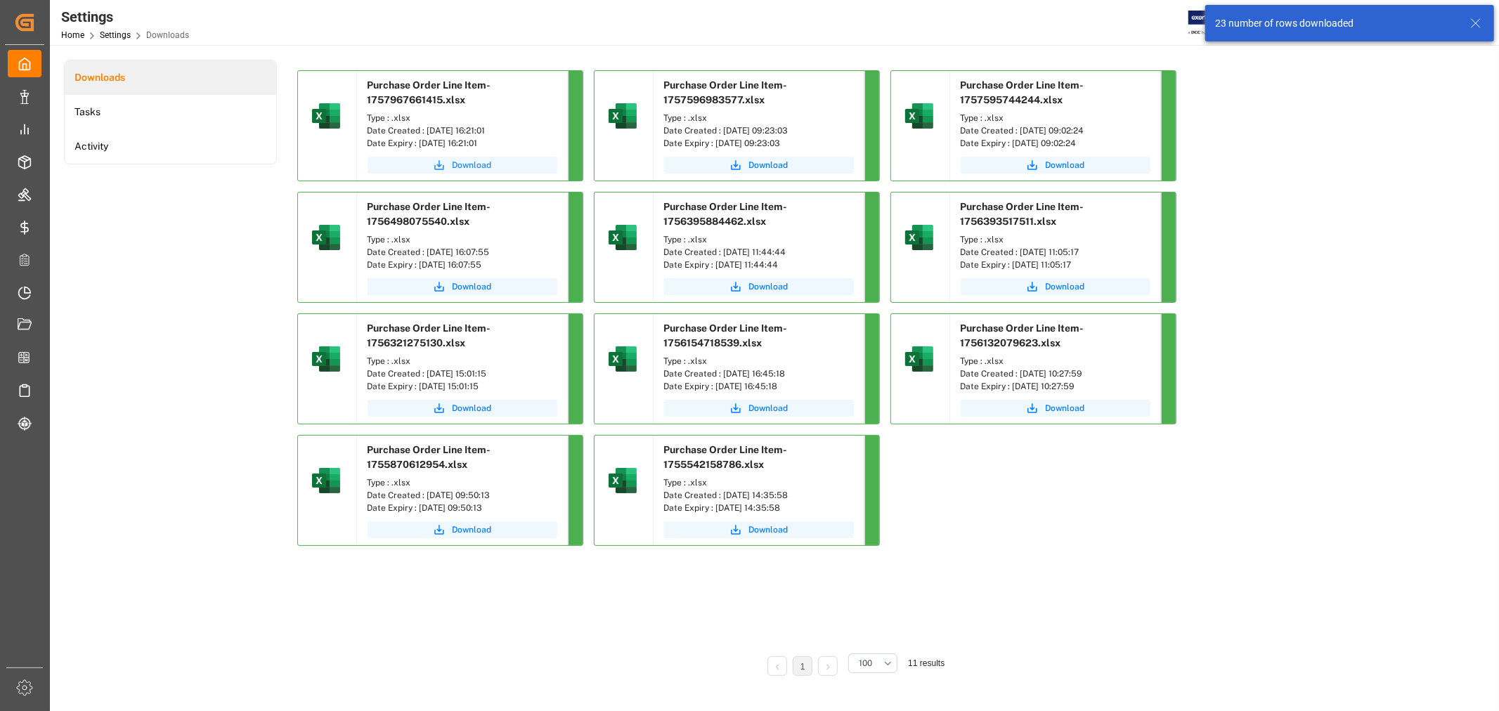 This screenshot has width=1499, height=711. I want to click on a: Tasks, so click(170, 112).